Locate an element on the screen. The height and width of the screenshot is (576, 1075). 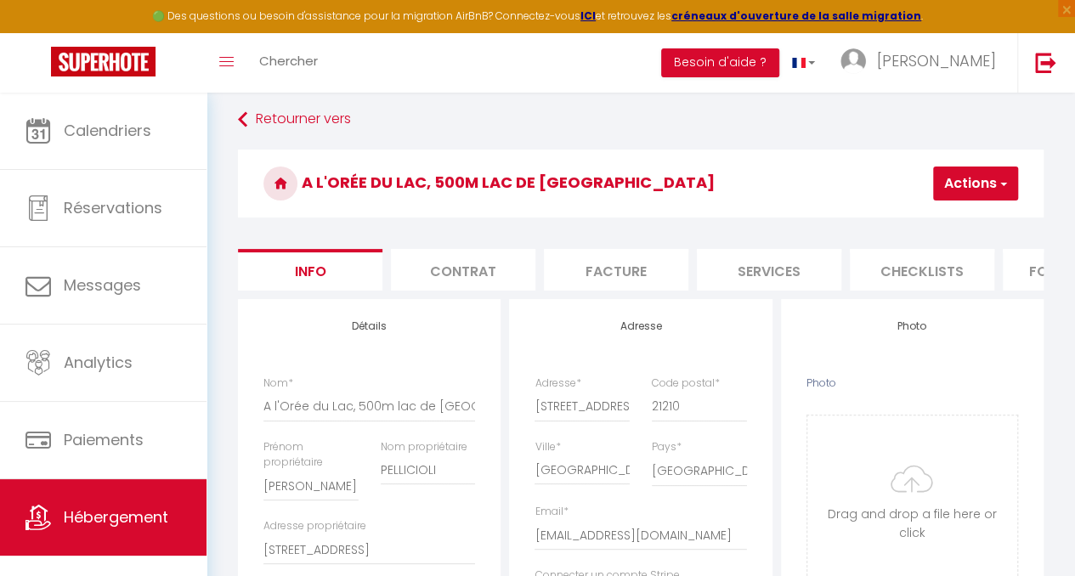
span: Hébergement is located at coordinates (116, 517).